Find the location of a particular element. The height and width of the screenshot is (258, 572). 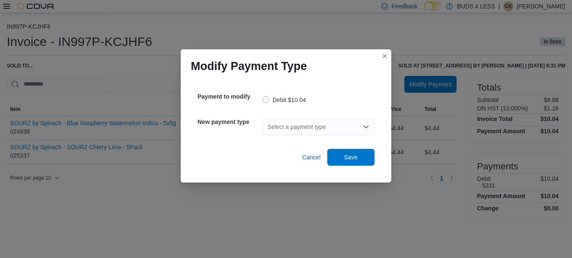

input: Accessible screen reader label is located at coordinates (268, 127).